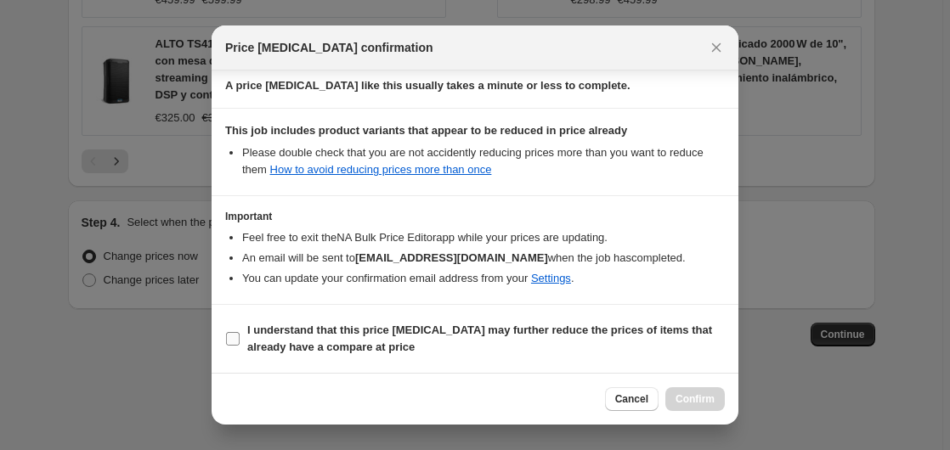  Describe the element at coordinates (483, 238) in the screenshot. I see `li: Feel free to exit the NA Bulk Price Editor app while your prices are updating.` at that location.